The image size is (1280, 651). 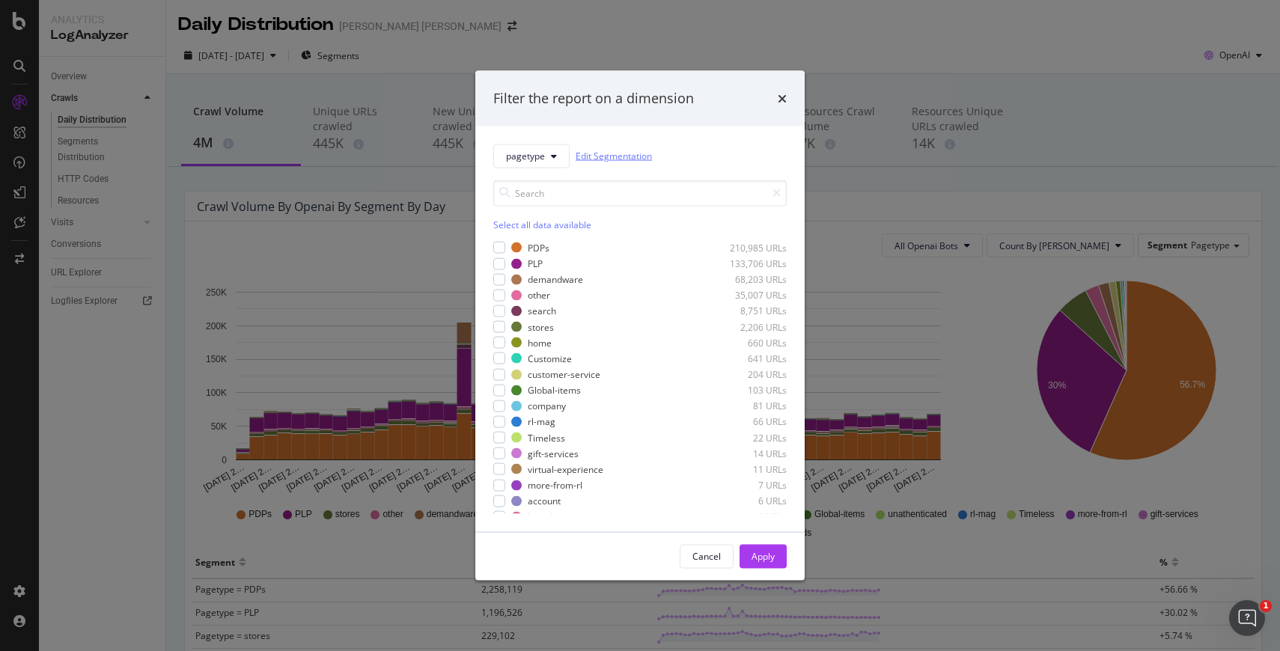 What do you see at coordinates (706, 556) in the screenshot?
I see `div: Cancel` at bounding box center [706, 556].